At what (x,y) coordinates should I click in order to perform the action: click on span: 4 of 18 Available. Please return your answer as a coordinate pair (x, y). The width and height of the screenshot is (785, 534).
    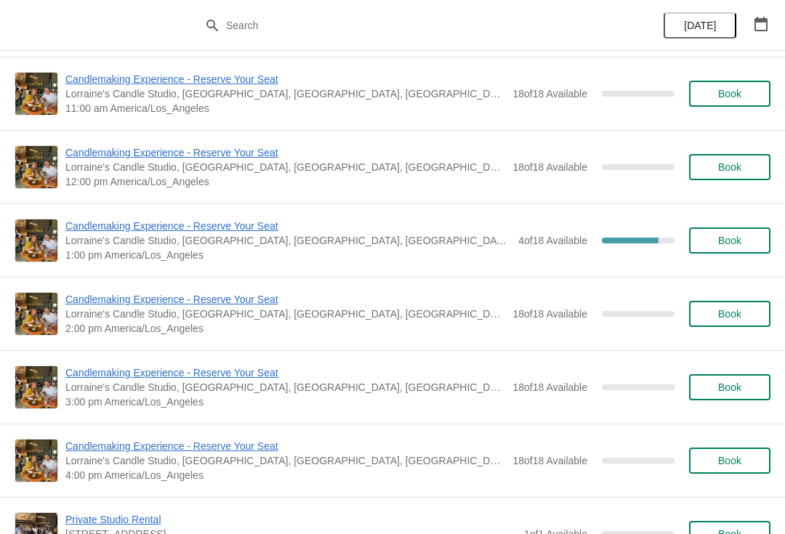
    Looking at the image, I should click on (552, 240).